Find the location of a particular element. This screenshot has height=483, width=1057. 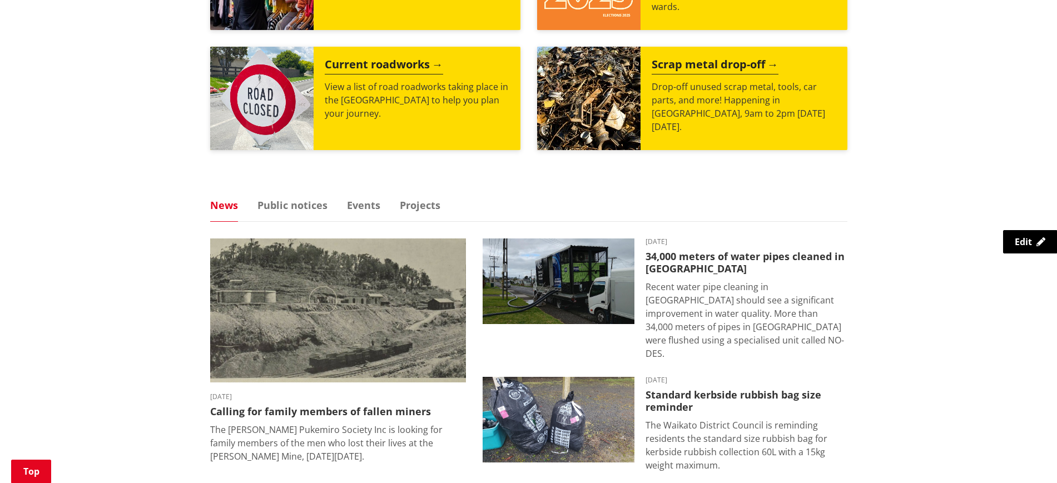

h2: Scrap metal drop-off is located at coordinates (715, 66).